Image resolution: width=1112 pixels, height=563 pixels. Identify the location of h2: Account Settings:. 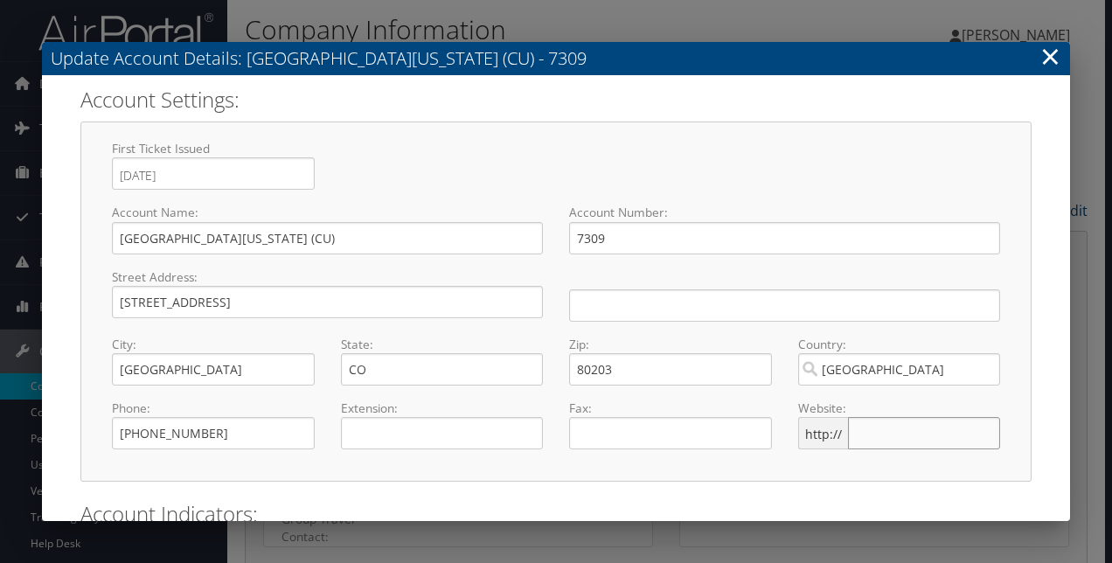
(556, 100).